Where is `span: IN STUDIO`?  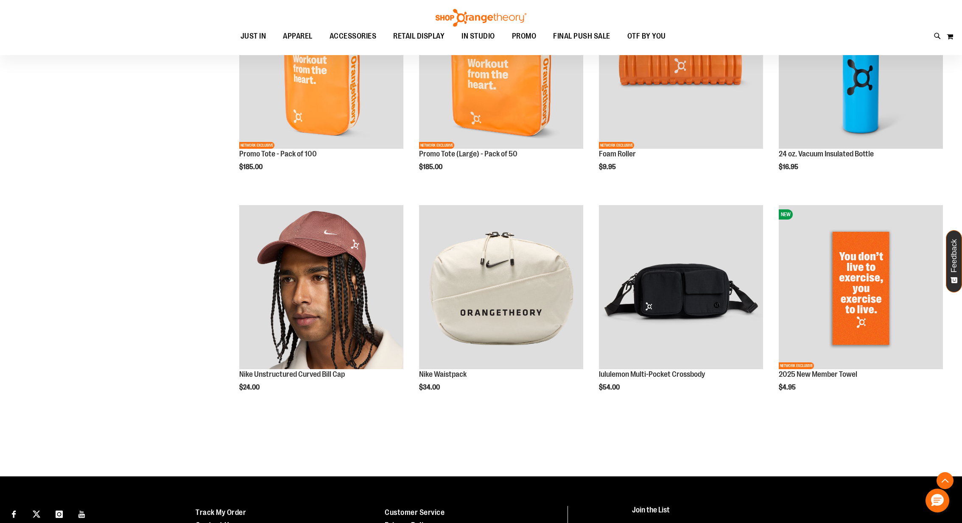
span: IN STUDIO is located at coordinates (478, 36).